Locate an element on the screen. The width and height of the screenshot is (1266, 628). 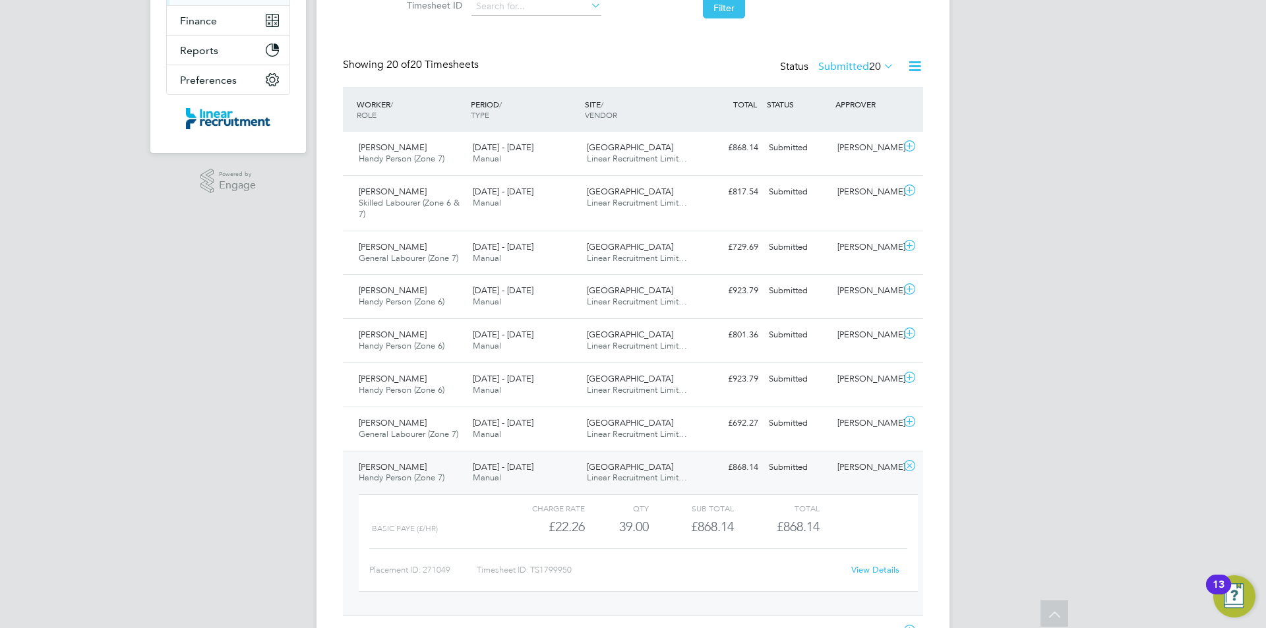
div: STATUS is located at coordinates (798, 104).